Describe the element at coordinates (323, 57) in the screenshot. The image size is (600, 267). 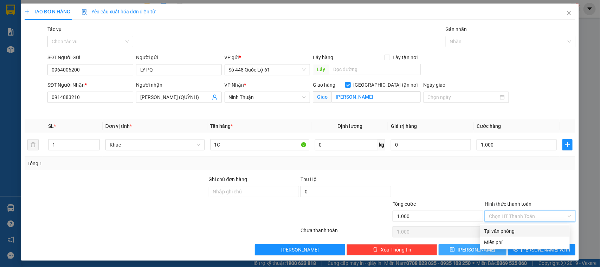
I see `span: Lấy hàng` at that location.